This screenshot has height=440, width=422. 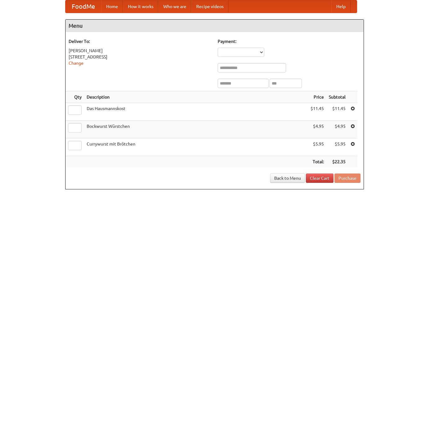 What do you see at coordinates (317, 97) in the screenshot?
I see `th: Price` at bounding box center [317, 97].